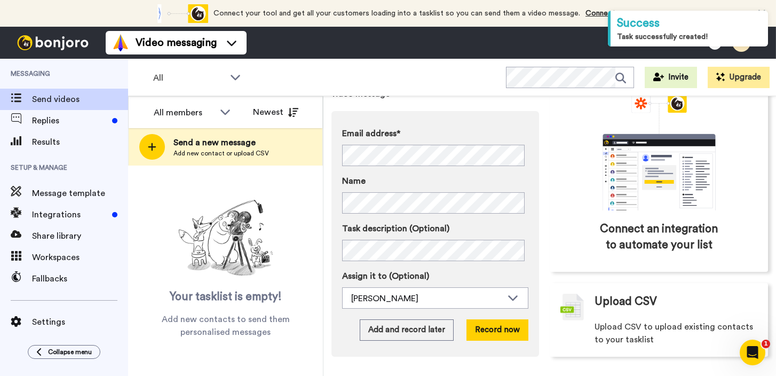 The image size is (776, 376). I want to click on span: Add new contacts to send them personalised messages, so click(225, 326).